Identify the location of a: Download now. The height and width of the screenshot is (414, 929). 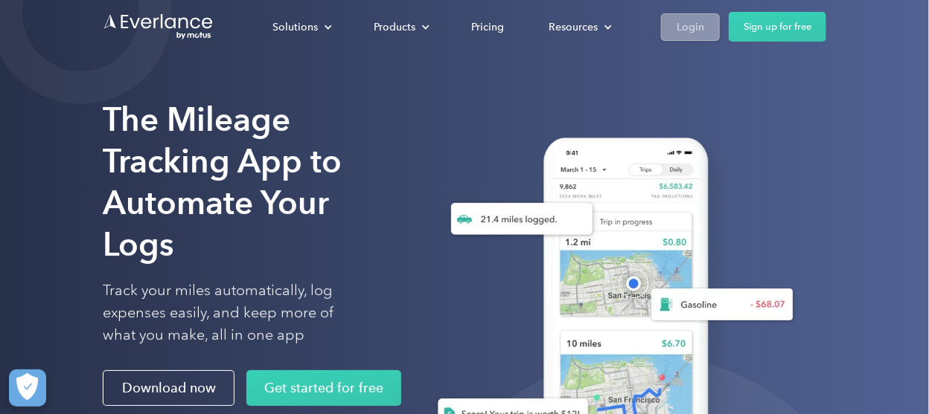
(168, 388).